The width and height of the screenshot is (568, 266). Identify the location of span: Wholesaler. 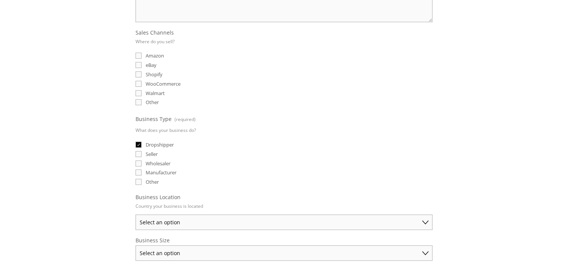
(158, 163).